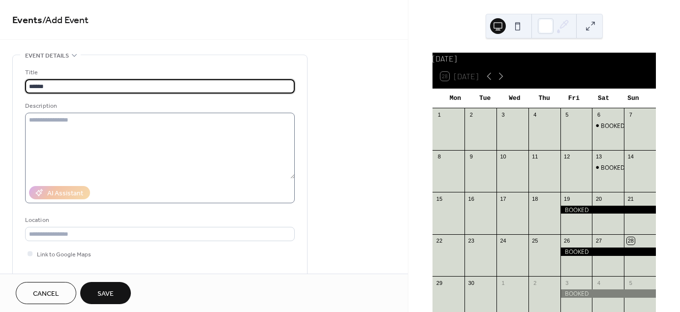 The height and width of the screenshot is (312, 680). What do you see at coordinates (535, 241) in the screenshot?
I see `div: 25` at bounding box center [535, 241].